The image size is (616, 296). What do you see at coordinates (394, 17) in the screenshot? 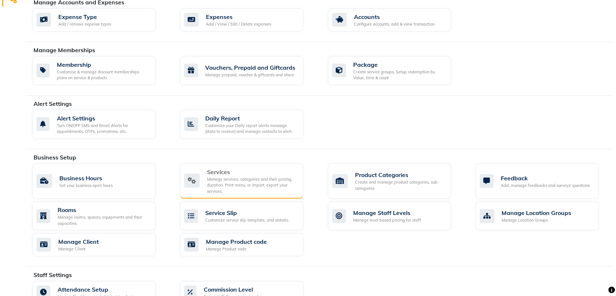
I see `div: Accounts` at bounding box center [394, 17].